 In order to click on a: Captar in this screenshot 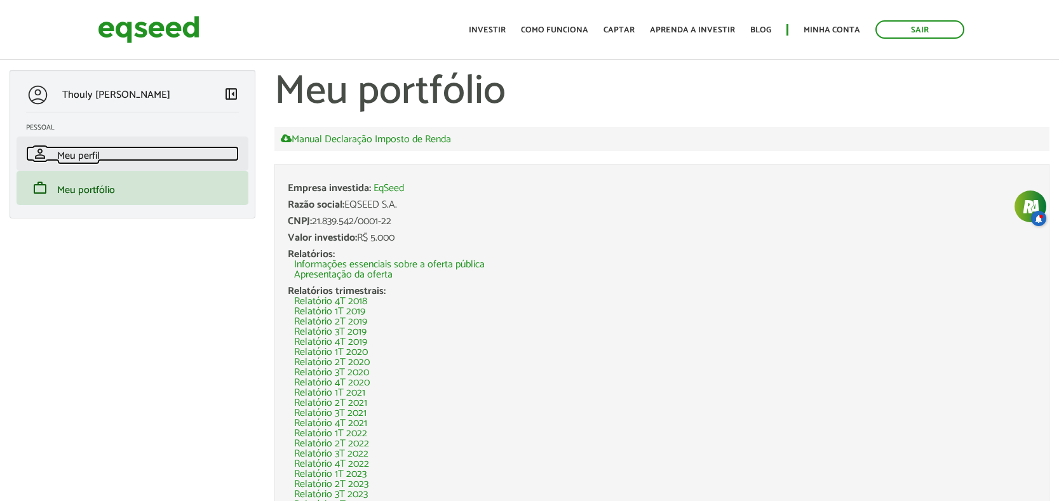, I will do `click(619, 30)`.